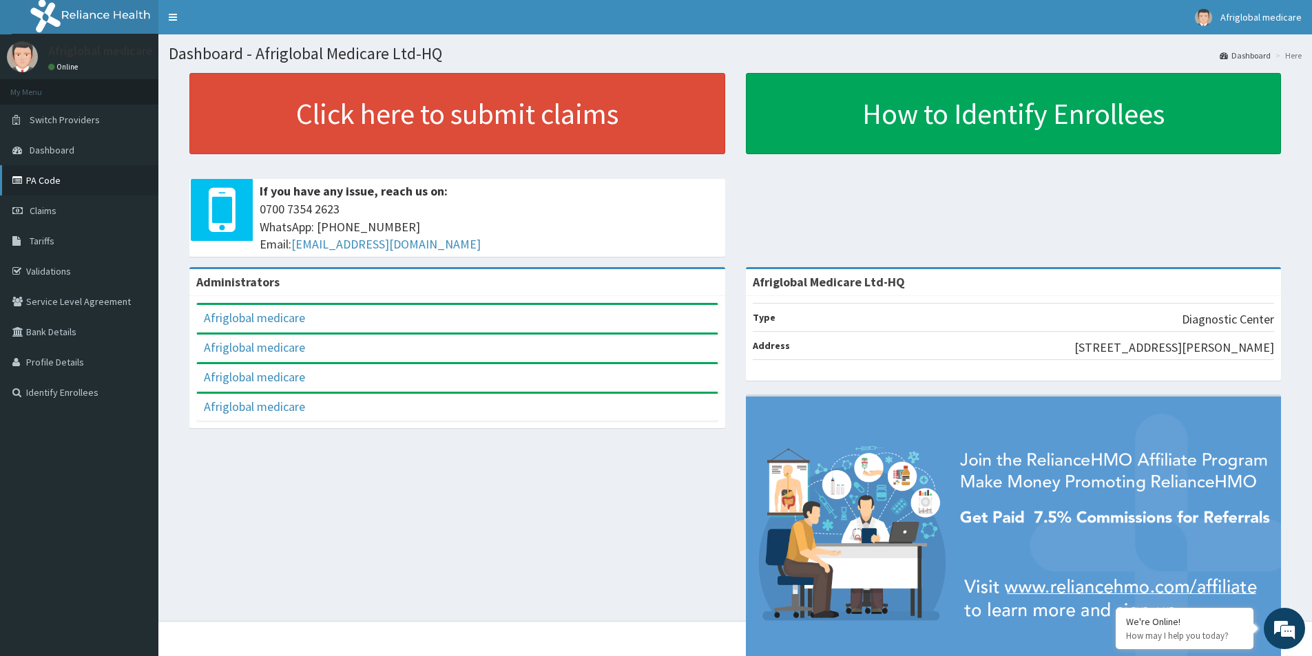 Image resolution: width=1312 pixels, height=656 pixels. Describe the element at coordinates (52, 150) in the screenshot. I see `span: Dashboard` at that location.